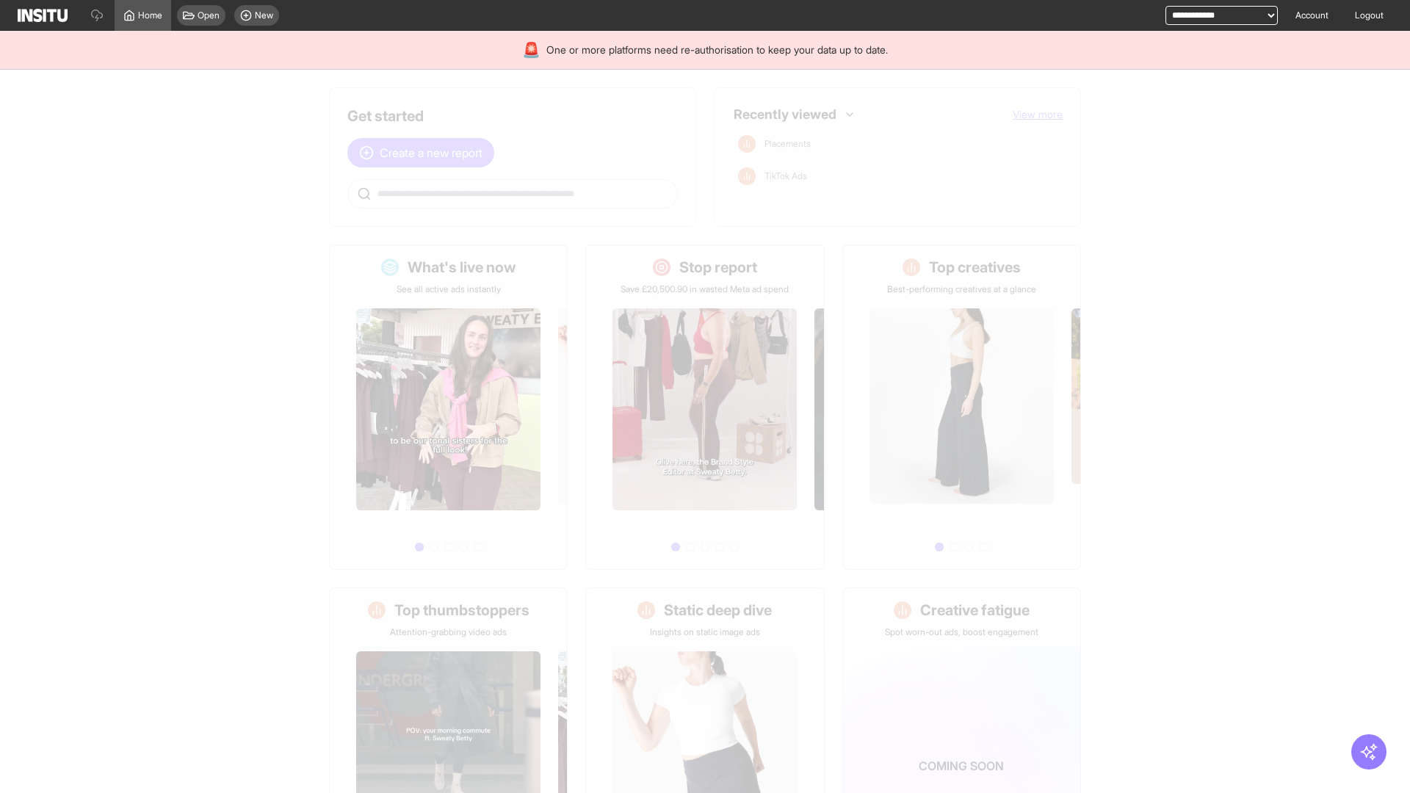 This screenshot has width=1410, height=793. Describe the element at coordinates (43, 15) in the screenshot. I see `img: Logo` at that location.